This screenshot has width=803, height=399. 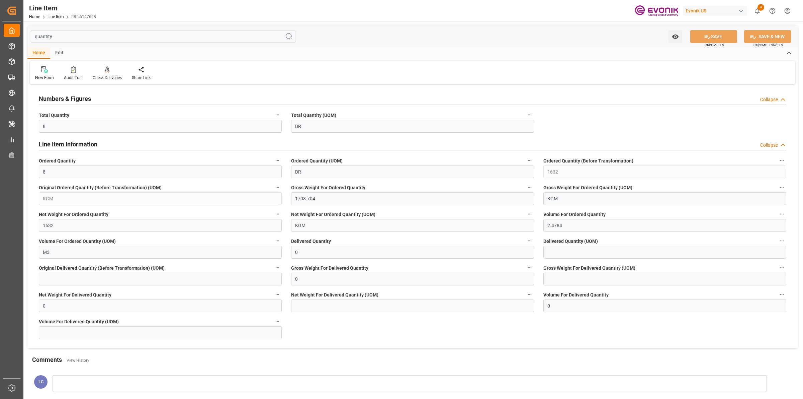 What do you see at coordinates (768, 36) in the screenshot?
I see `button: SAVE & NEW` at bounding box center [768, 36].